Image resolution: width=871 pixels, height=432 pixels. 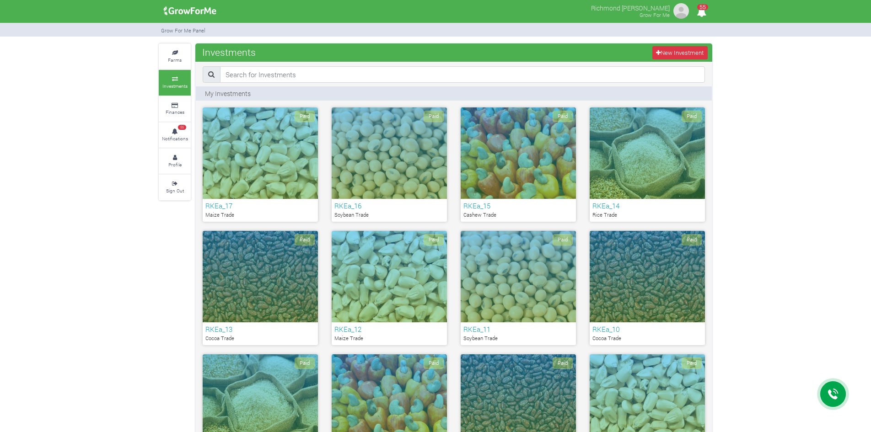 What do you see at coordinates (647, 206) in the screenshot?
I see `h6: RKEa_14` at bounding box center [647, 206].